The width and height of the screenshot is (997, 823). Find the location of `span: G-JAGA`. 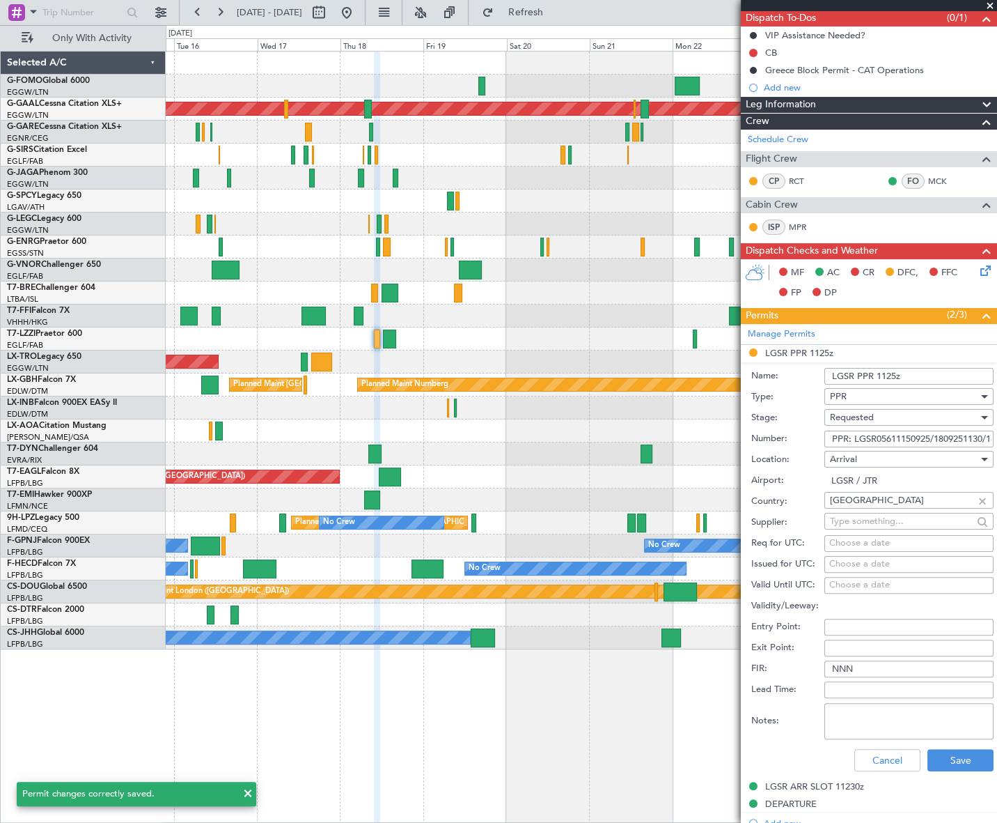

span: G-JAGA is located at coordinates (23, 173).